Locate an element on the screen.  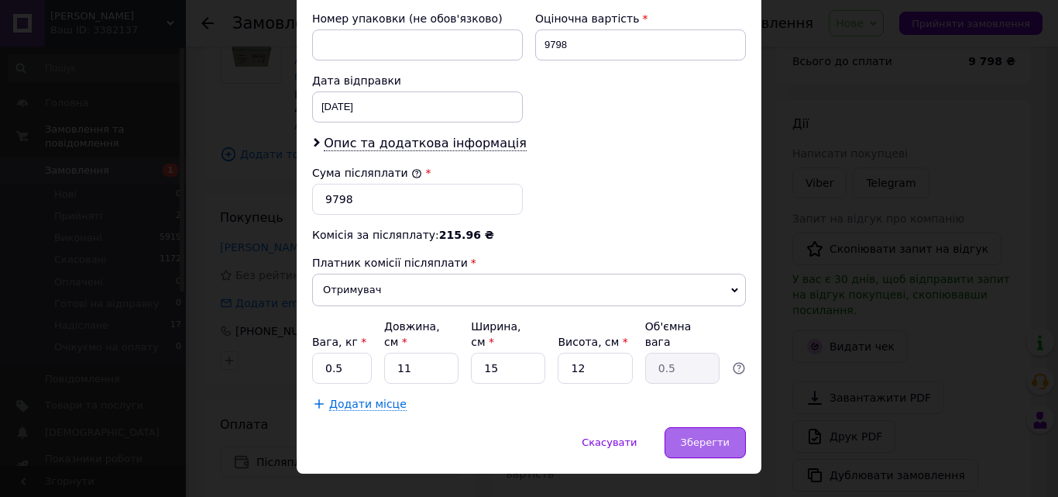
span: Опис та додаткова інформація is located at coordinates (425, 143).